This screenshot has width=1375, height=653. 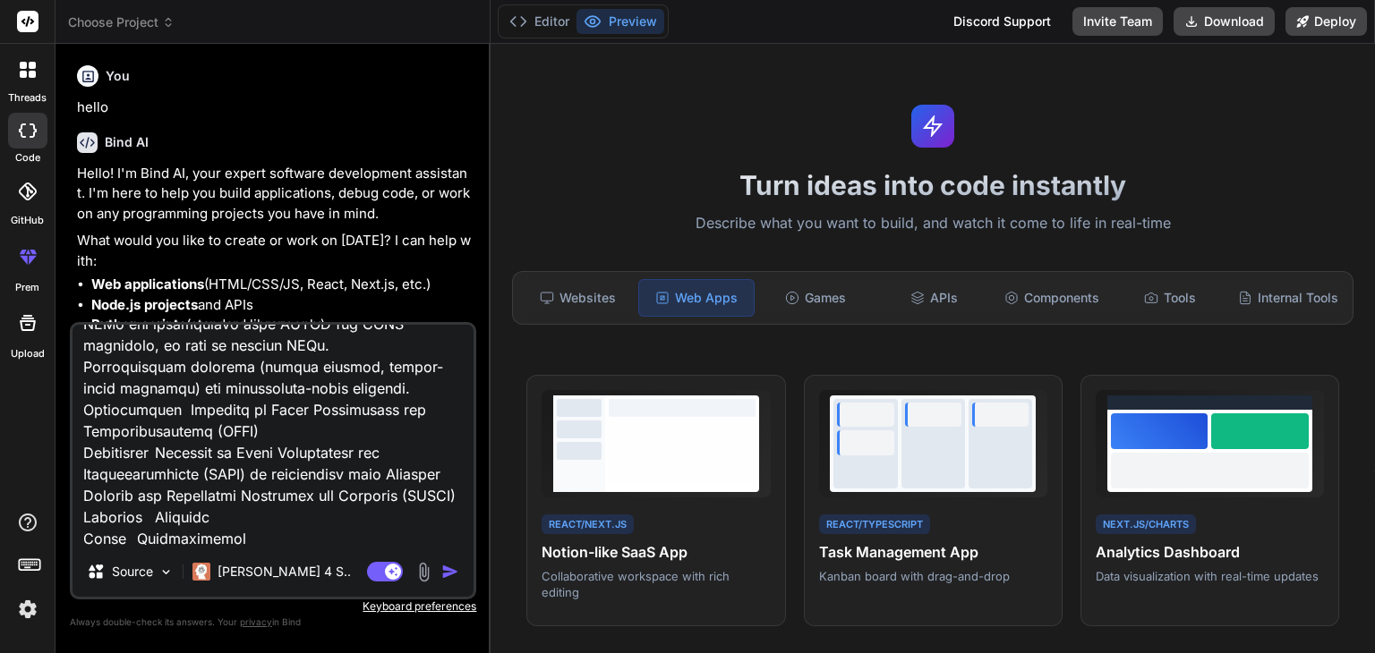 What do you see at coordinates (144, 304) in the screenshot?
I see `strong: Node.js projects` at bounding box center [144, 304].